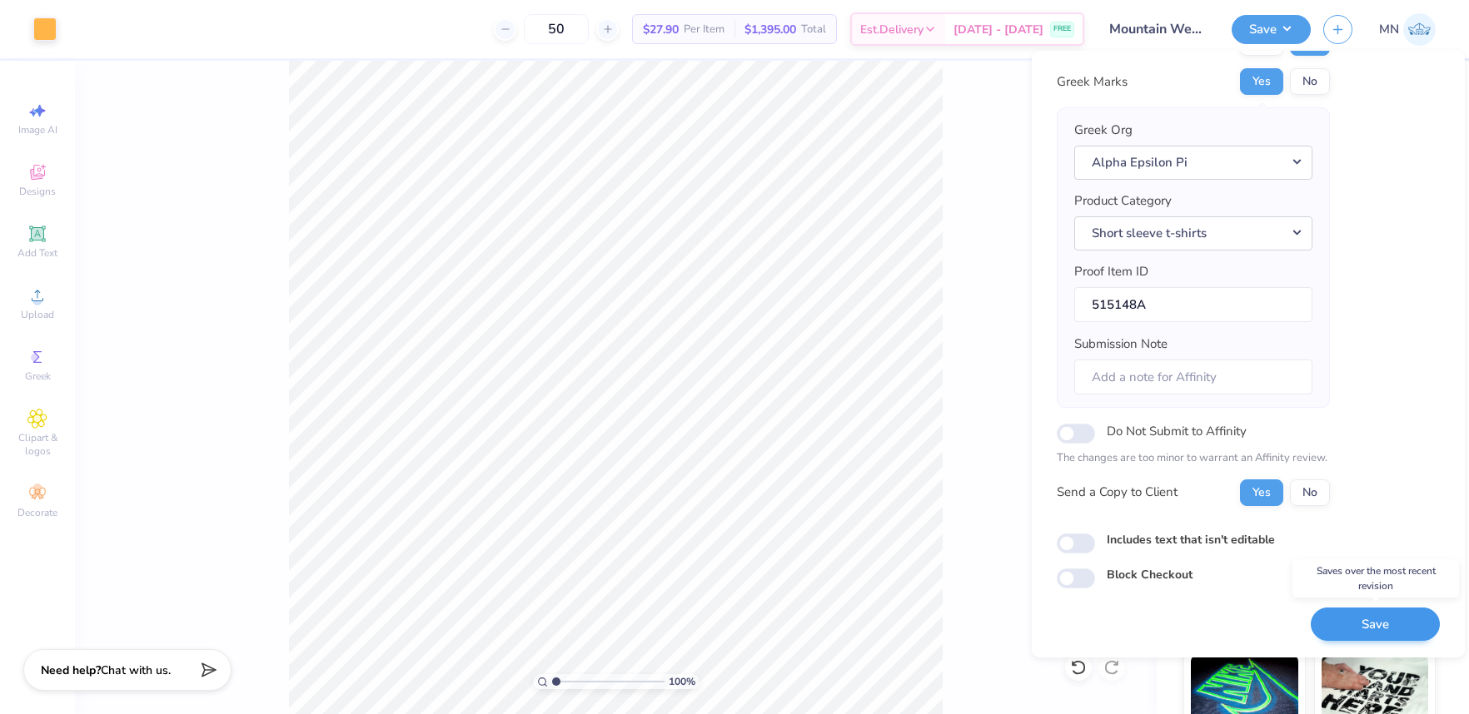 The height and width of the screenshot is (714, 1469). I want to click on span: MN, so click(1389, 29).